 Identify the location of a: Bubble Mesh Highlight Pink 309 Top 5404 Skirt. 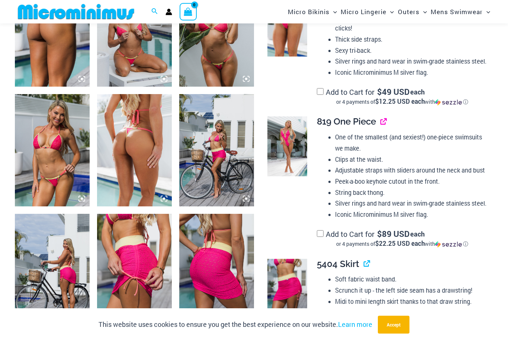
(287, 289).